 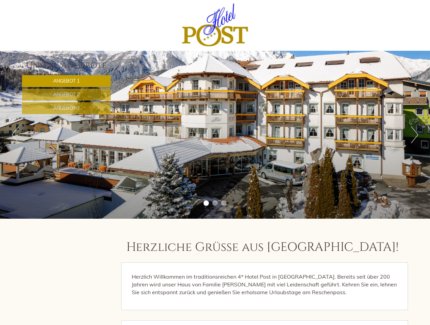 What do you see at coordinates (66, 81) in the screenshot?
I see `span: Angebot 1` at bounding box center [66, 81].